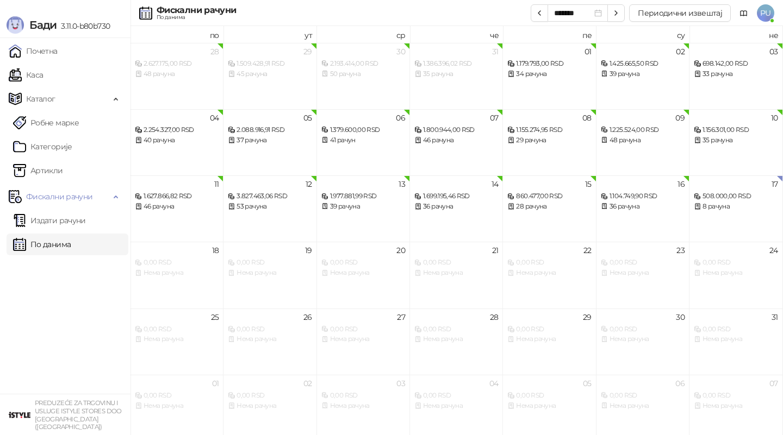 The image size is (783, 435). Describe the element at coordinates (177, 142) in the screenshot. I see `td: 2025-08-04` at that location.